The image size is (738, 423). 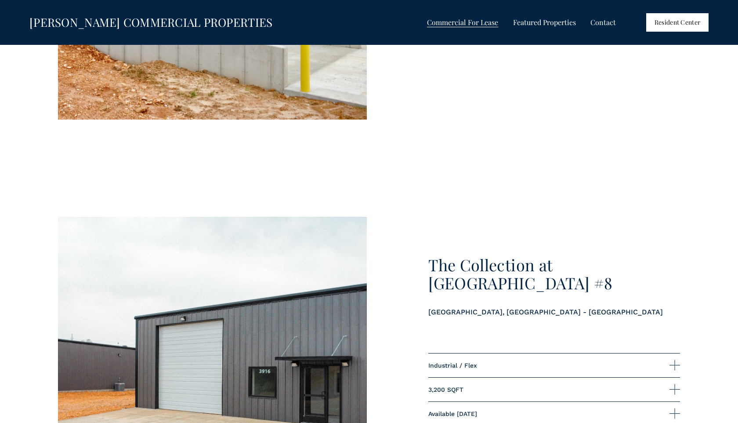 What do you see at coordinates (678, 22) in the screenshot?
I see `a: Resident Center` at bounding box center [678, 22].